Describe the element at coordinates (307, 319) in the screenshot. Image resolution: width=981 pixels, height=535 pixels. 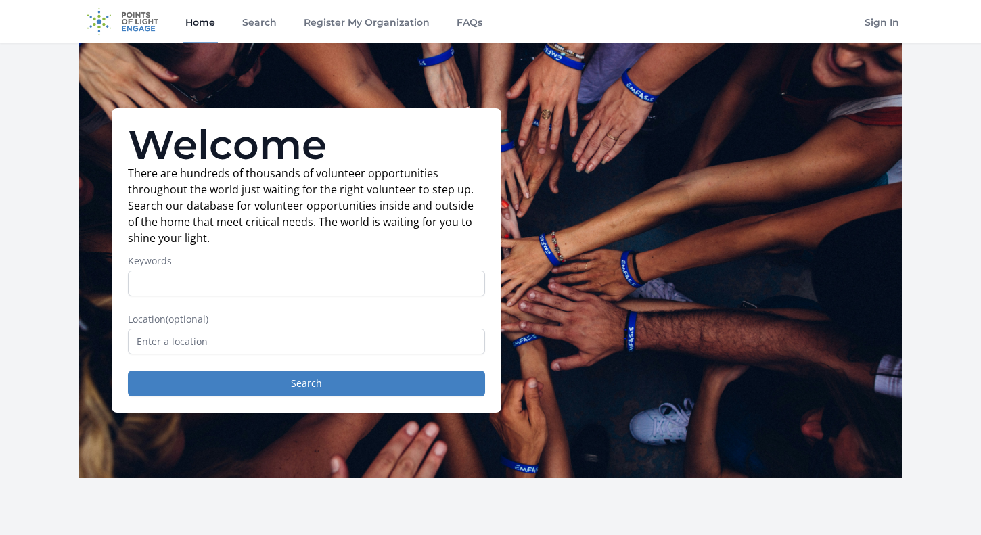
I see `label: Location` at that location.